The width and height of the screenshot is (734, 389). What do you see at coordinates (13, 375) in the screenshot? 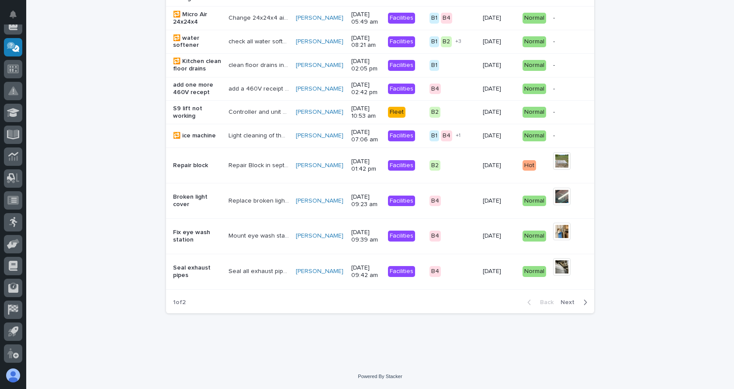
I see `button: users-avatar` at bounding box center [13, 375].